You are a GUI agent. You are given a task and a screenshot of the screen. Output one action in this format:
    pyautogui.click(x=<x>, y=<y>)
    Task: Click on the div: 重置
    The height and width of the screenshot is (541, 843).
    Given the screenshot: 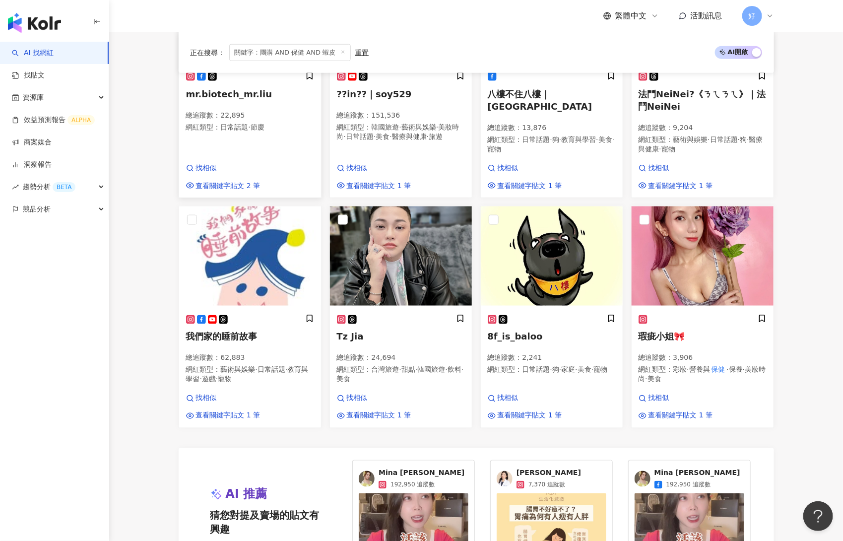 What is the action you would take?
    pyautogui.click(x=362, y=52)
    